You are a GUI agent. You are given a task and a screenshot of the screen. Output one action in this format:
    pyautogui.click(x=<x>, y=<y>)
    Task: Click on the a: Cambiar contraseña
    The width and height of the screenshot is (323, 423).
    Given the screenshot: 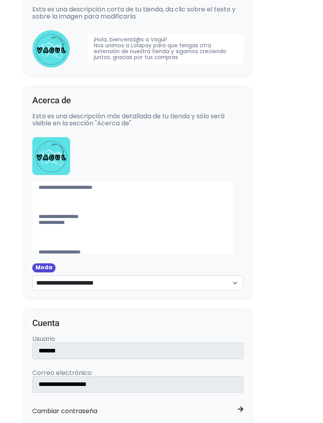 What is the action you would take?
    pyautogui.click(x=138, y=411)
    